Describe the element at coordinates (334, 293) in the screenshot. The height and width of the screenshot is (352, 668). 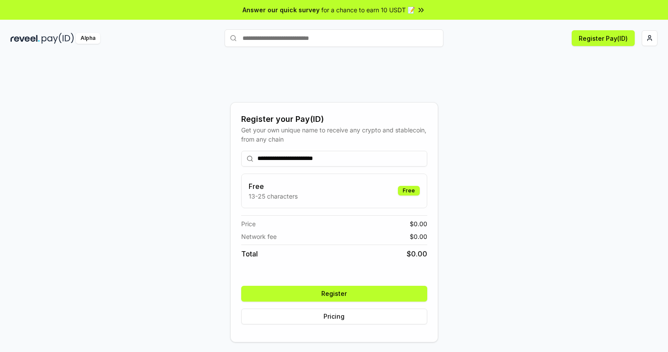
I see `button: Register` at that location.